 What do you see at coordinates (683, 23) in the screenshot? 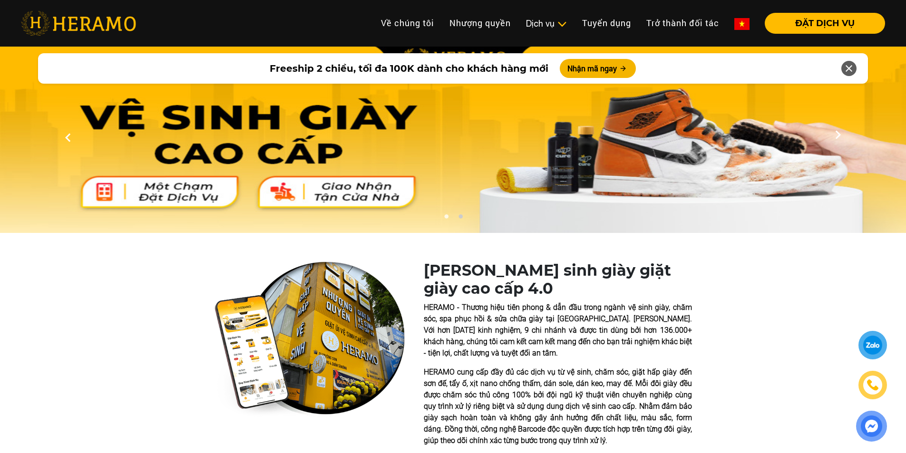
I see `a: Trở thành đối tác` at bounding box center [683, 23].